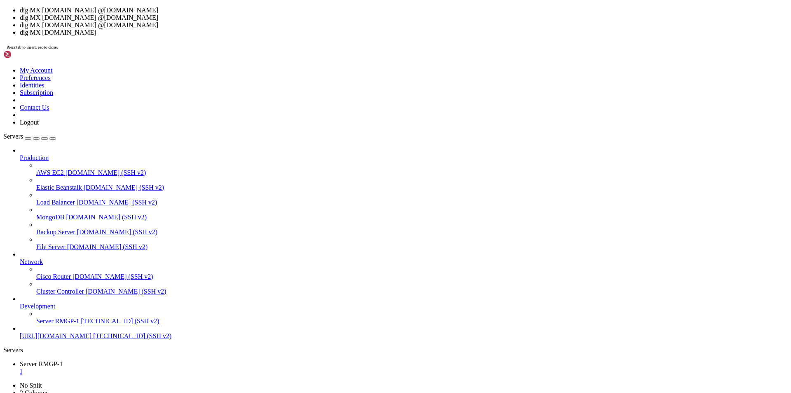  What do you see at coordinates (344, 350) in the screenshot?
I see `x-row: root@vps130383:~# dig MX` at bounding box center [344, 350].